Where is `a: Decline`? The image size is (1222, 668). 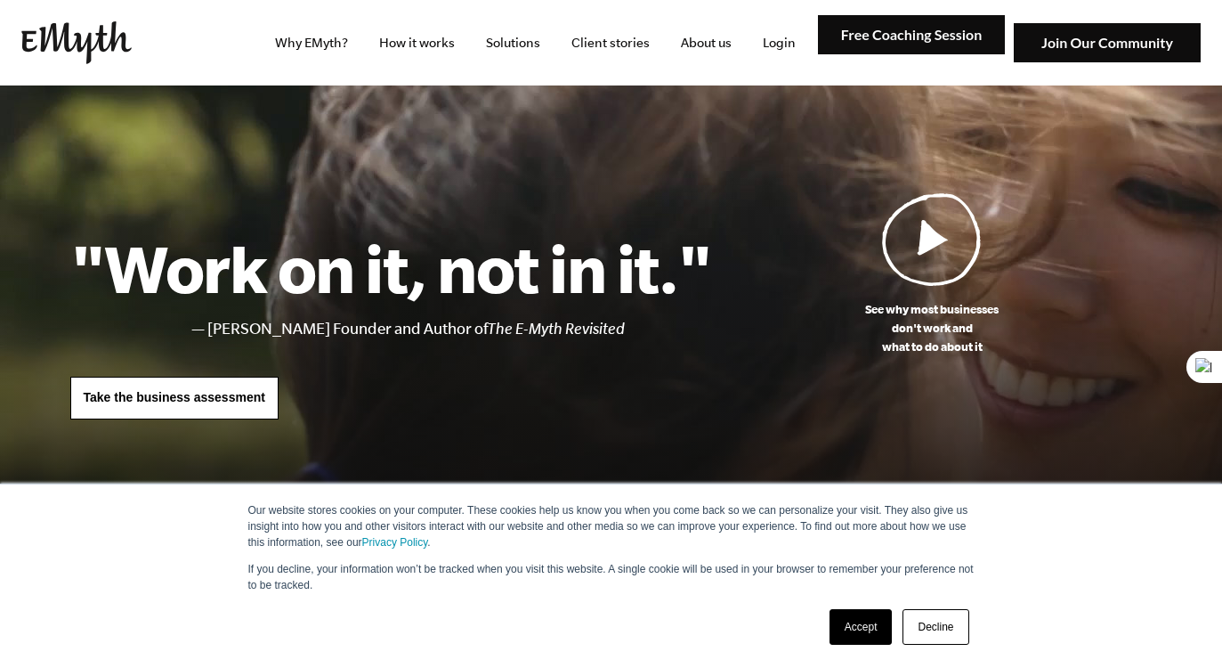 a: Decline is located at coordinates (935, 627).